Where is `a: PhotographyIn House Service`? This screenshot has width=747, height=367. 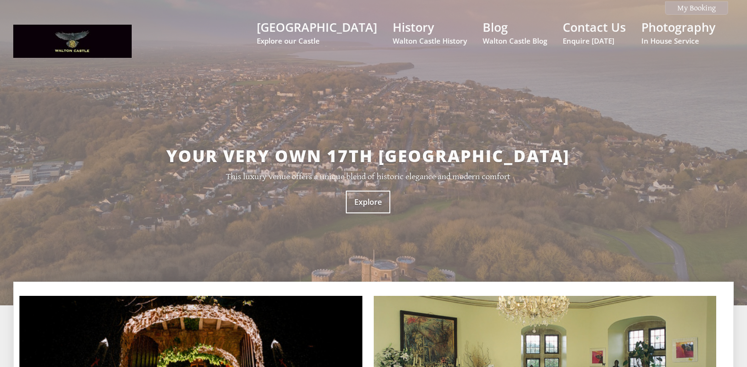
a: PhotographyIn House Service is located at coordinates (679, 32).